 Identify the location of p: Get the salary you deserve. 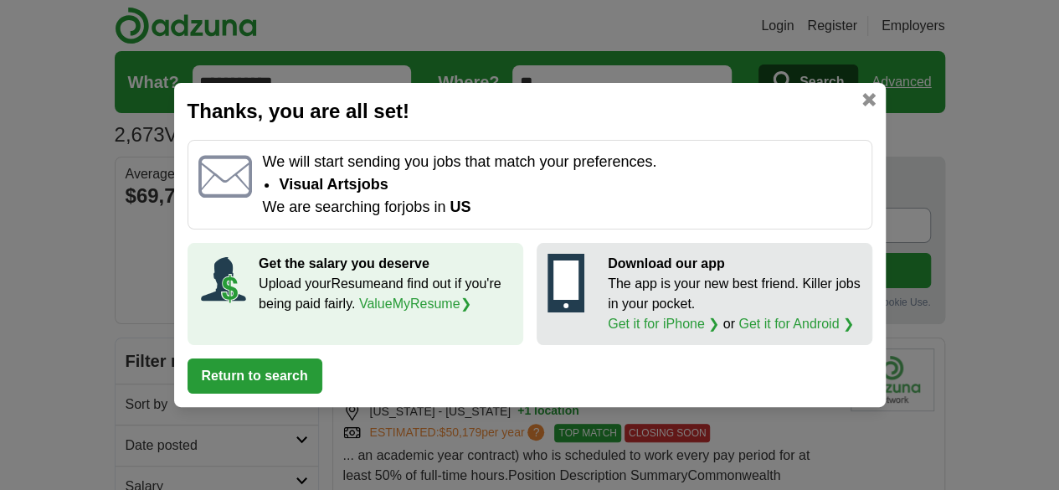
(385, 264).